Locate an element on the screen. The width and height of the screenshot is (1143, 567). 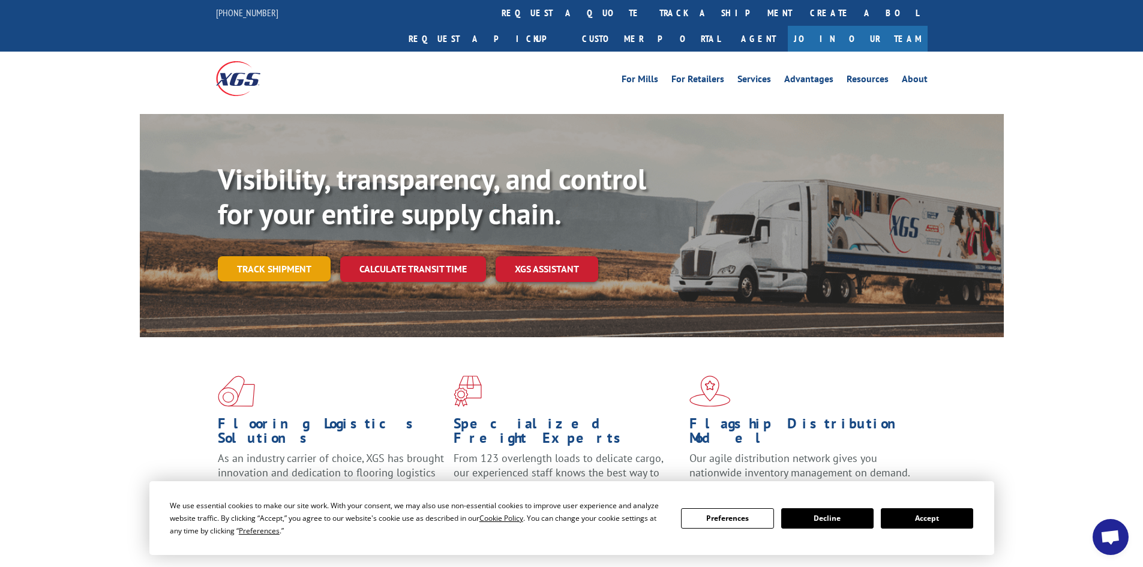
span: Cookie Policy is located at coordinates (501, 518).